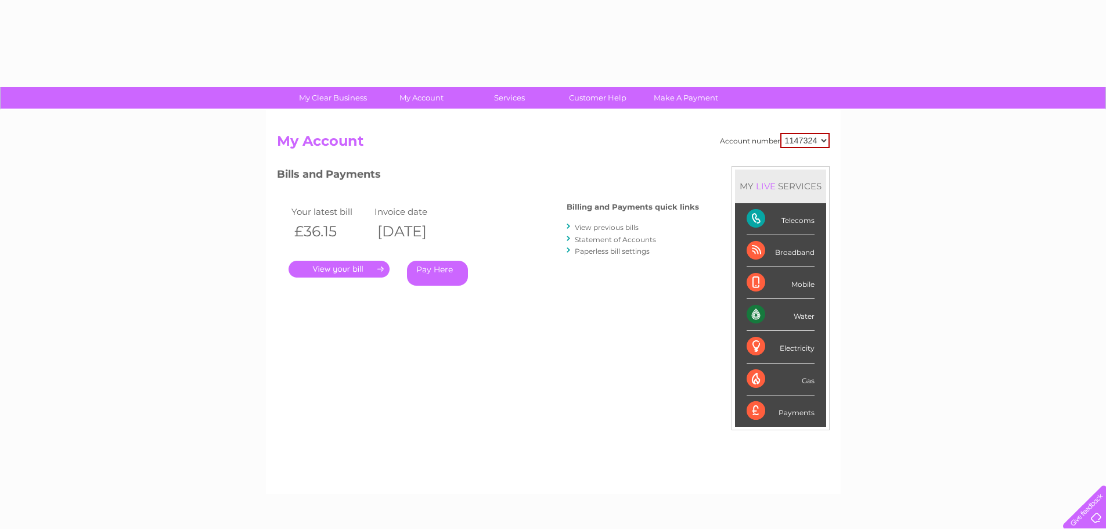 This screenshot has height=529, width=1106. What do you see at coordinates (607, 227) in the screenshot?
I see `a: View previous bills` at bounding box center [607, 227].